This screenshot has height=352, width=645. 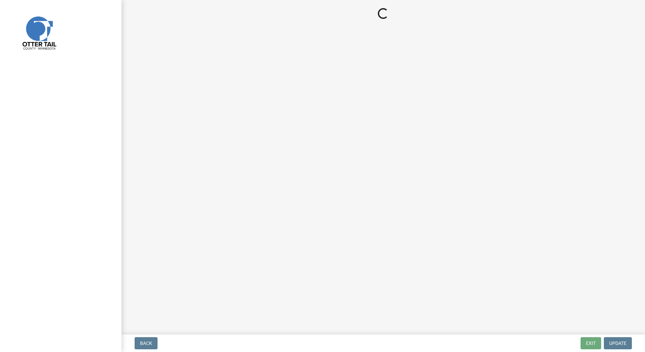 I want to click on button: Back, so click(x=146, y=344).